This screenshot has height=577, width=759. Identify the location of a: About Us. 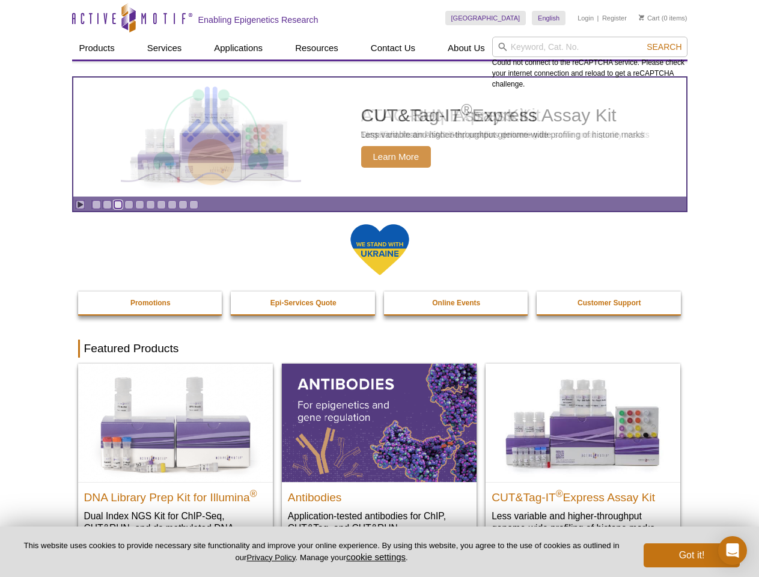
(466, 48).